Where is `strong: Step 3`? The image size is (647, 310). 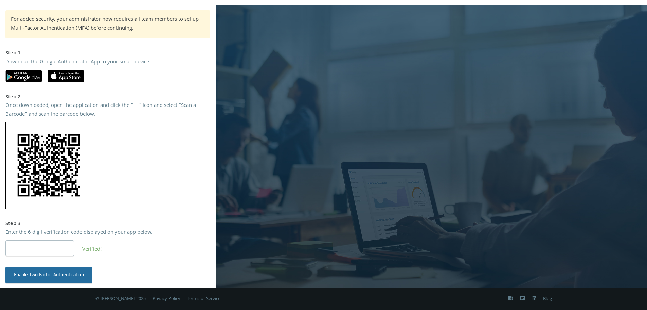 strong: Step 3 is located at coordinates (13, 224).